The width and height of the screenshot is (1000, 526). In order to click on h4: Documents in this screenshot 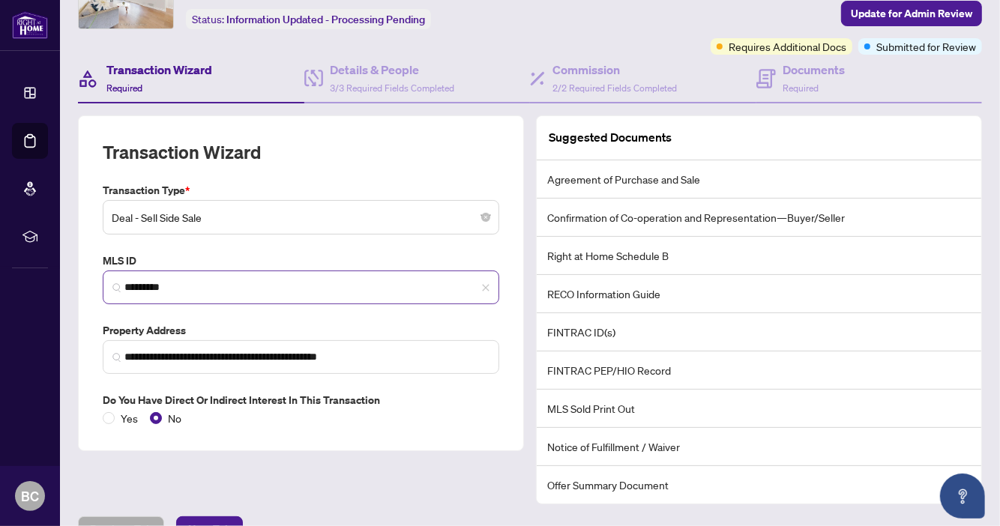, I will do `click(814, 70)`.